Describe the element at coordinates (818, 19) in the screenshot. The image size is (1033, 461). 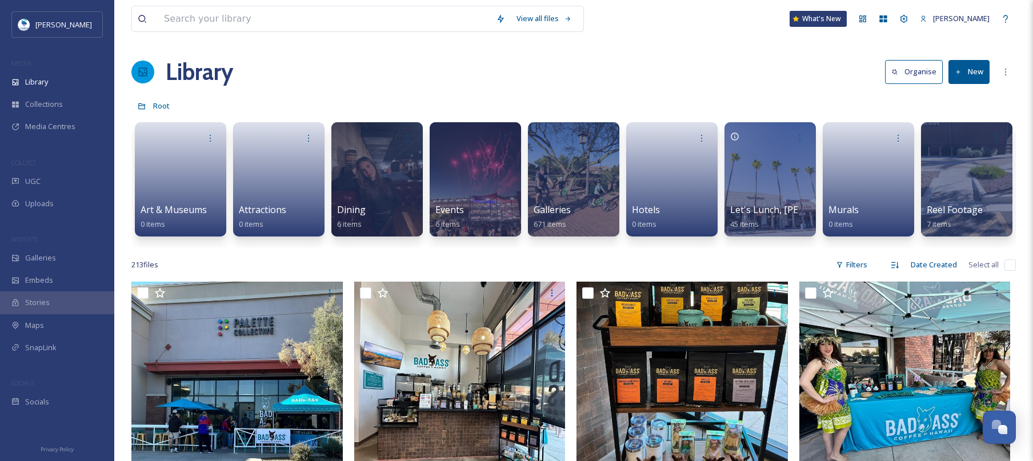
I see `div: What's New` at that location.